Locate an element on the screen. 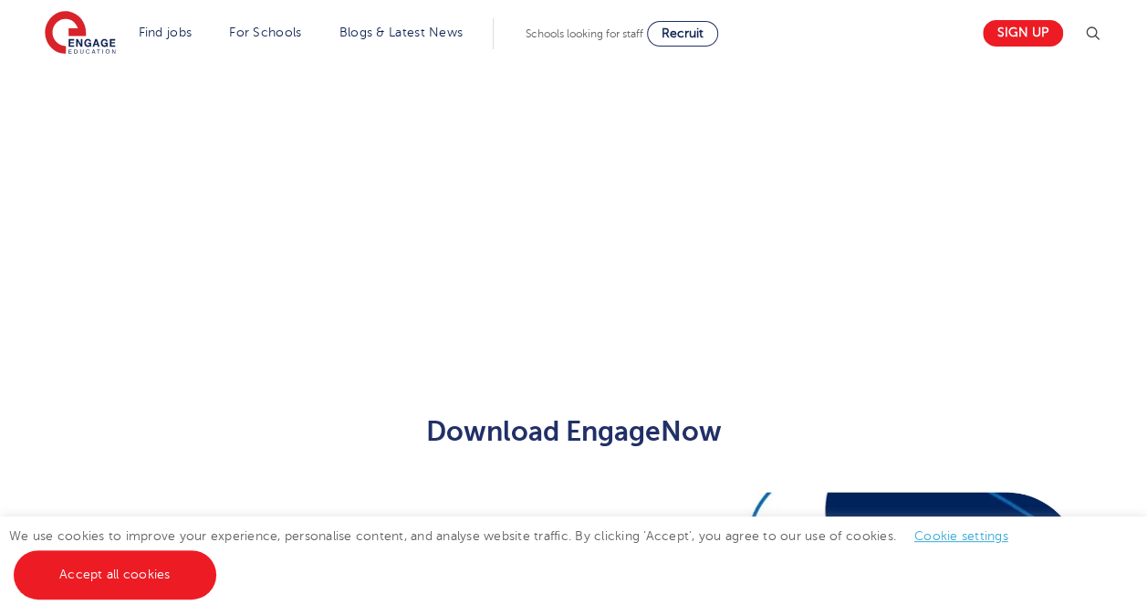 Image resolution: width=1147 pixels, height=615 pixels. a: Recruit is located at coordinates (683, 34).